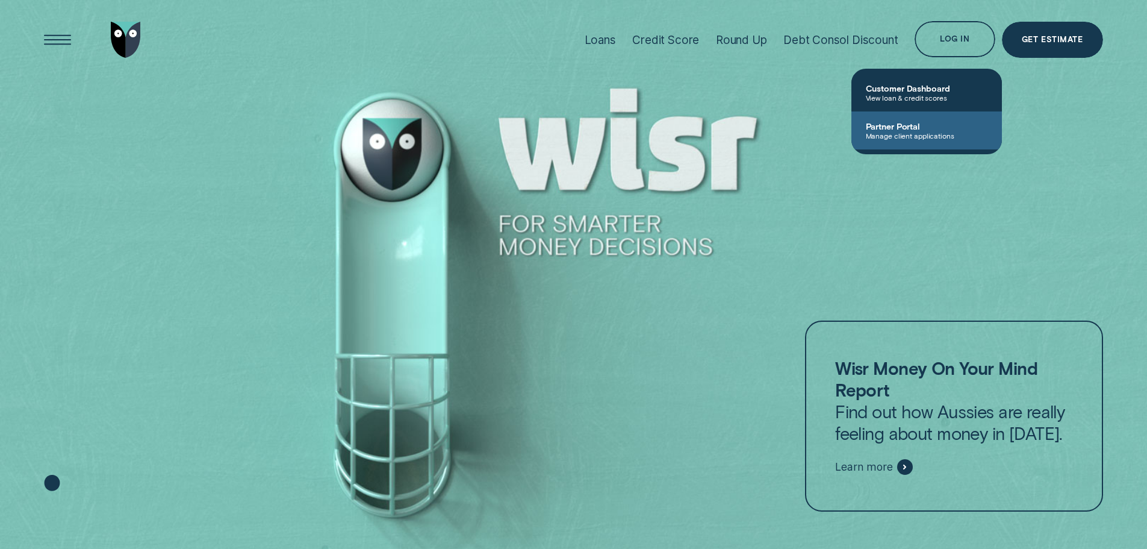 This screenshot has height=549, width=1147. What do you see at coordinates (927, 98) in the screenshot?
I see `span: View loan & credit scores` at bounding box center [927, 98].